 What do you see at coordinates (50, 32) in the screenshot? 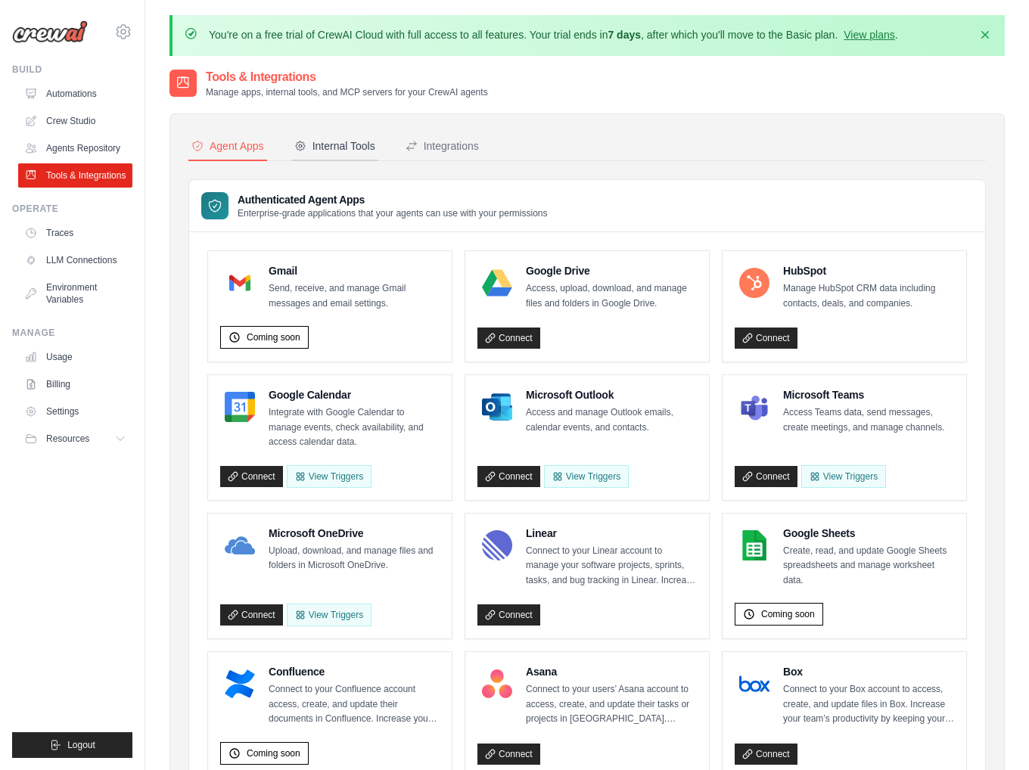
I see `img: Logo` at bounding box center [50, 32].